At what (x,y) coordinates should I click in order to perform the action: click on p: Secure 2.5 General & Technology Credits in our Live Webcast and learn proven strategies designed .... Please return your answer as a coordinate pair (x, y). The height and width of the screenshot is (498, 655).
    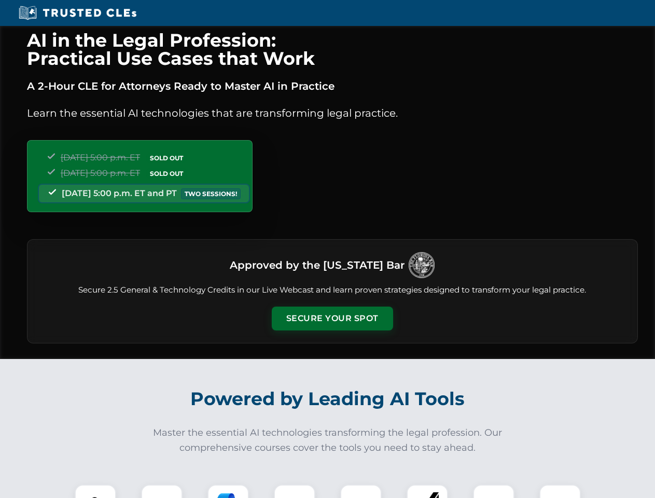
    Looking at the image, I should click on (333, 290).